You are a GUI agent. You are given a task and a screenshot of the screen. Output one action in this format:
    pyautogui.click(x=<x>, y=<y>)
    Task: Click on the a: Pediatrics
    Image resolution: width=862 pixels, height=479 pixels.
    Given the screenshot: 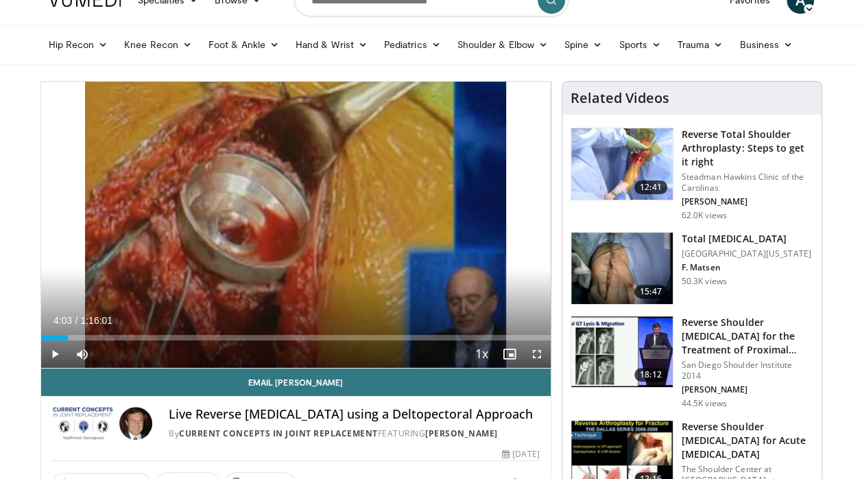 What is the action you would take?
    pyautogui.click(x=412, y=45)
    